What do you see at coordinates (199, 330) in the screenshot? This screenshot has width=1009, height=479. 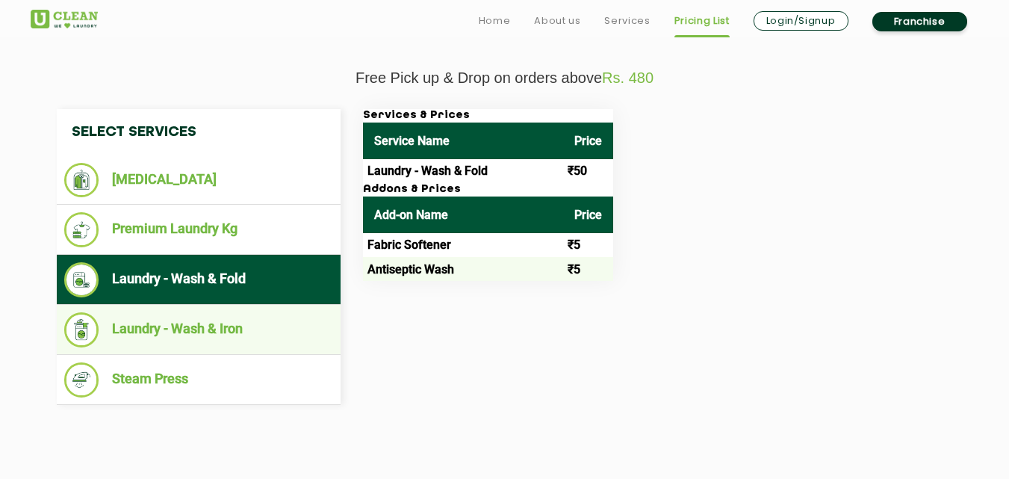 I see `li: Laundry - Wash & Iron` at bounding box center [199, 330].